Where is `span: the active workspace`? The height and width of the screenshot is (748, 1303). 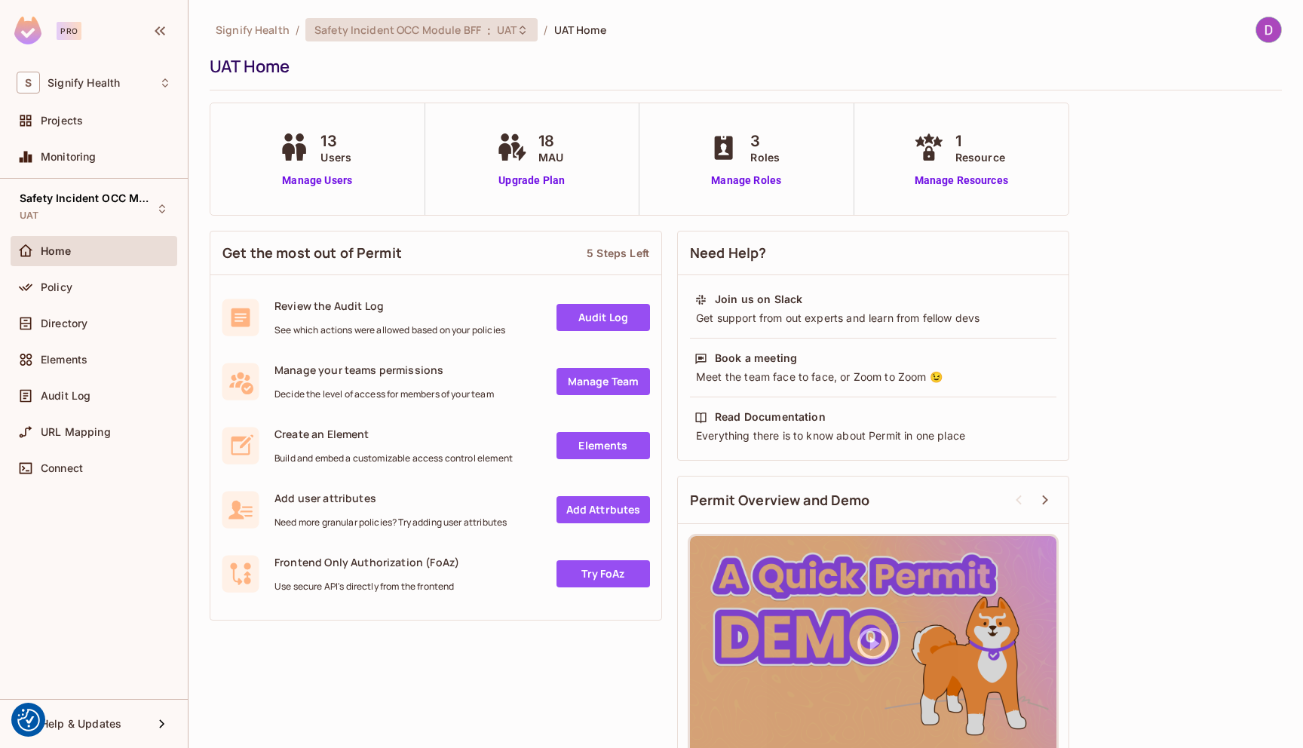 span: the active workspace is located at coordinates (253, 29).